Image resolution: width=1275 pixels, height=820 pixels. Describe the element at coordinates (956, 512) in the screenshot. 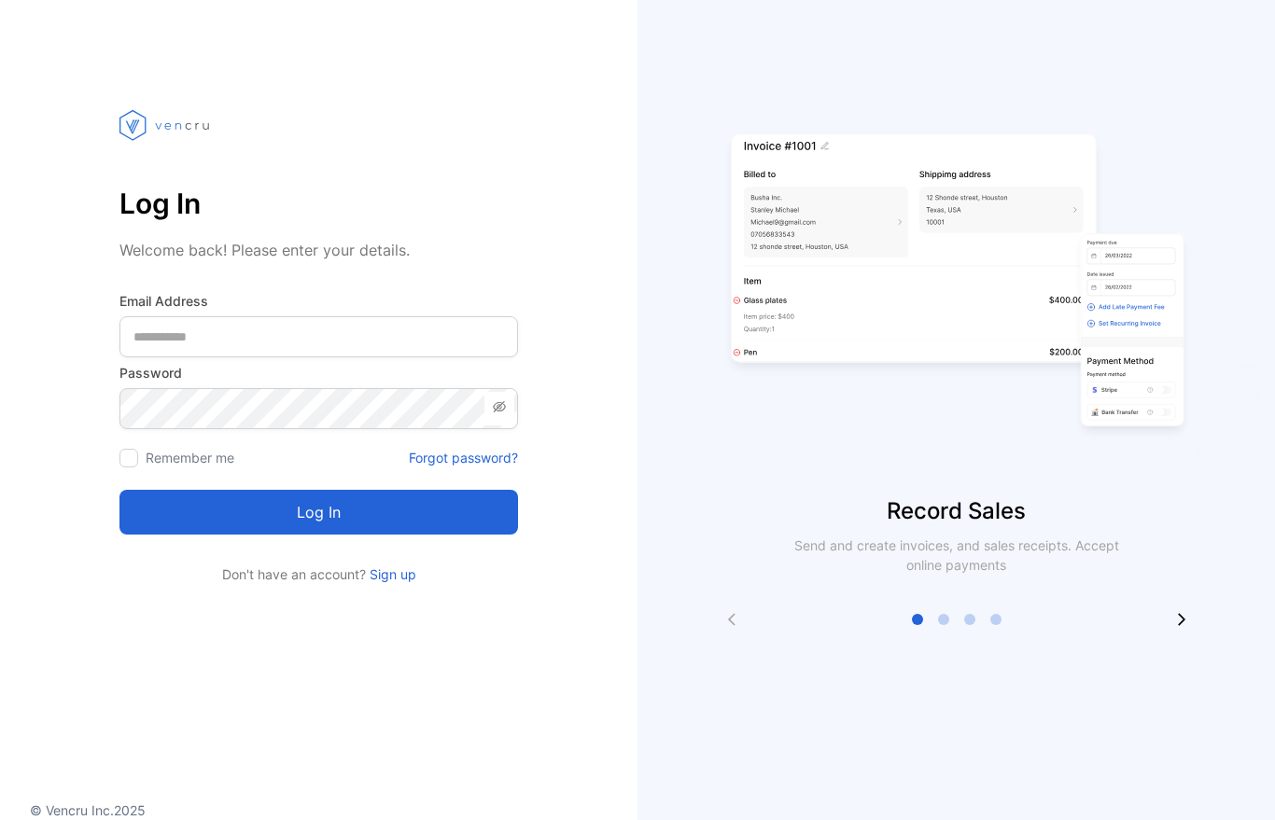

I see `p: Record Sales` at that location.